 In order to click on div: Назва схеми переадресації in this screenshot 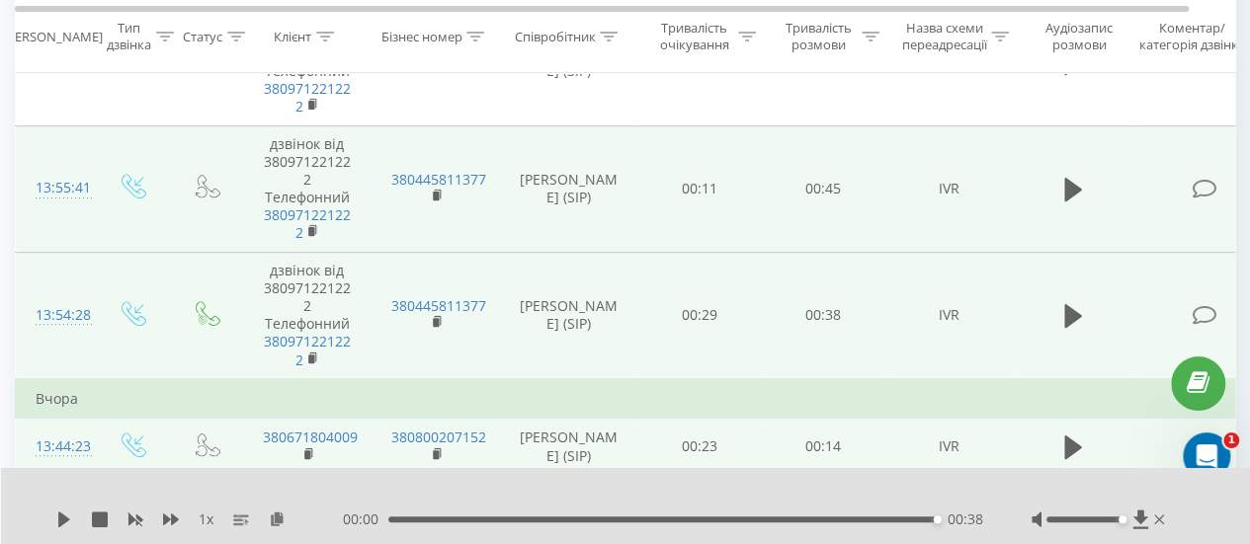, I will do `click(944, 38)`.